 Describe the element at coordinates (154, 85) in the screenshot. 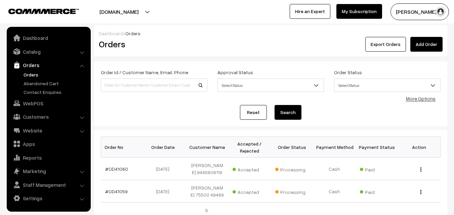

I see `input: Order Id / Customer Name / Customer Email / Customer Phone` at that location.